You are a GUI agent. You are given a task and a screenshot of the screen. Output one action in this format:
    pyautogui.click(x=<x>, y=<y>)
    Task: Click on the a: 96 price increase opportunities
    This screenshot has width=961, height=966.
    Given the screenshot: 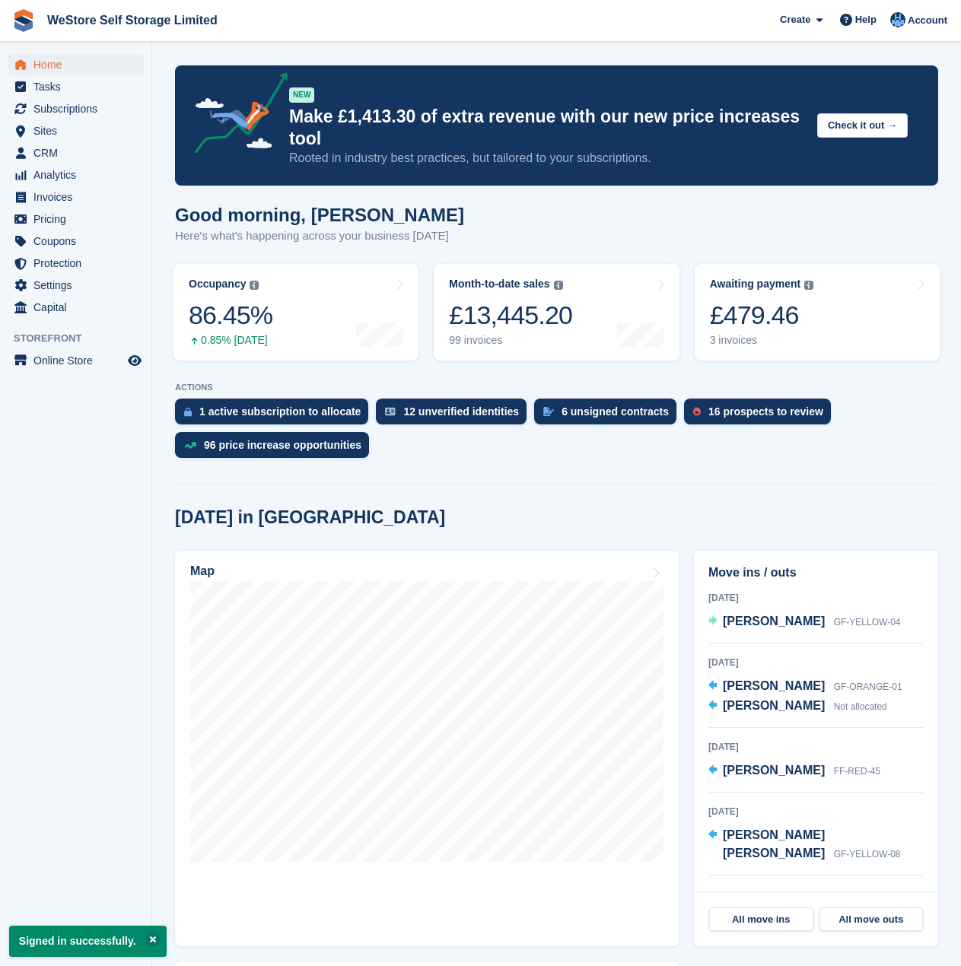 What is the action you would take?
    pyautogui.click(x=275, y=449)
    